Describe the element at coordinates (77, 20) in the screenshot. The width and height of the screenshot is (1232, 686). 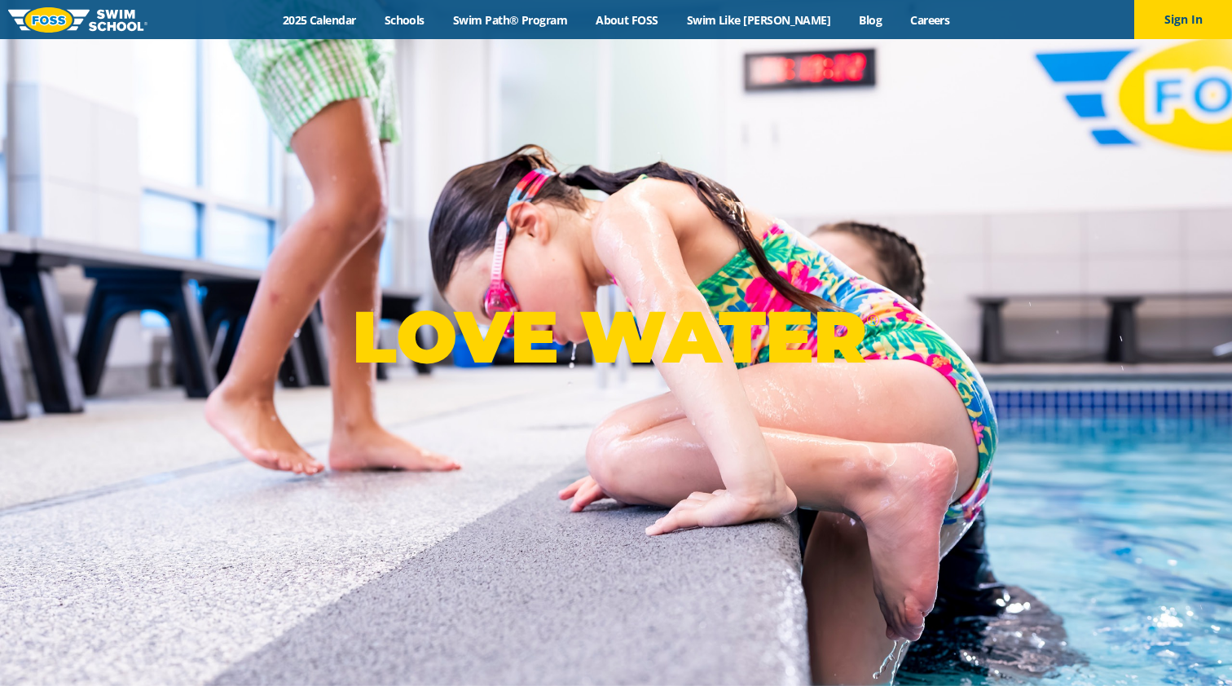
I see `img: FOSS Swim School Logo` at that location.